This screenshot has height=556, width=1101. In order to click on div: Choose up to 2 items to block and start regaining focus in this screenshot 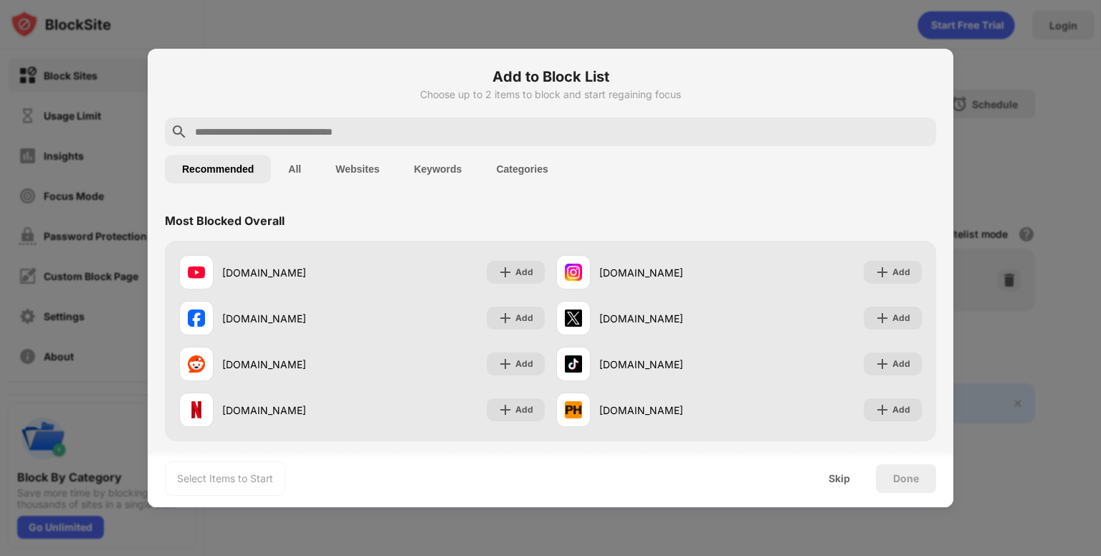, I will do `click(550, 95)`.